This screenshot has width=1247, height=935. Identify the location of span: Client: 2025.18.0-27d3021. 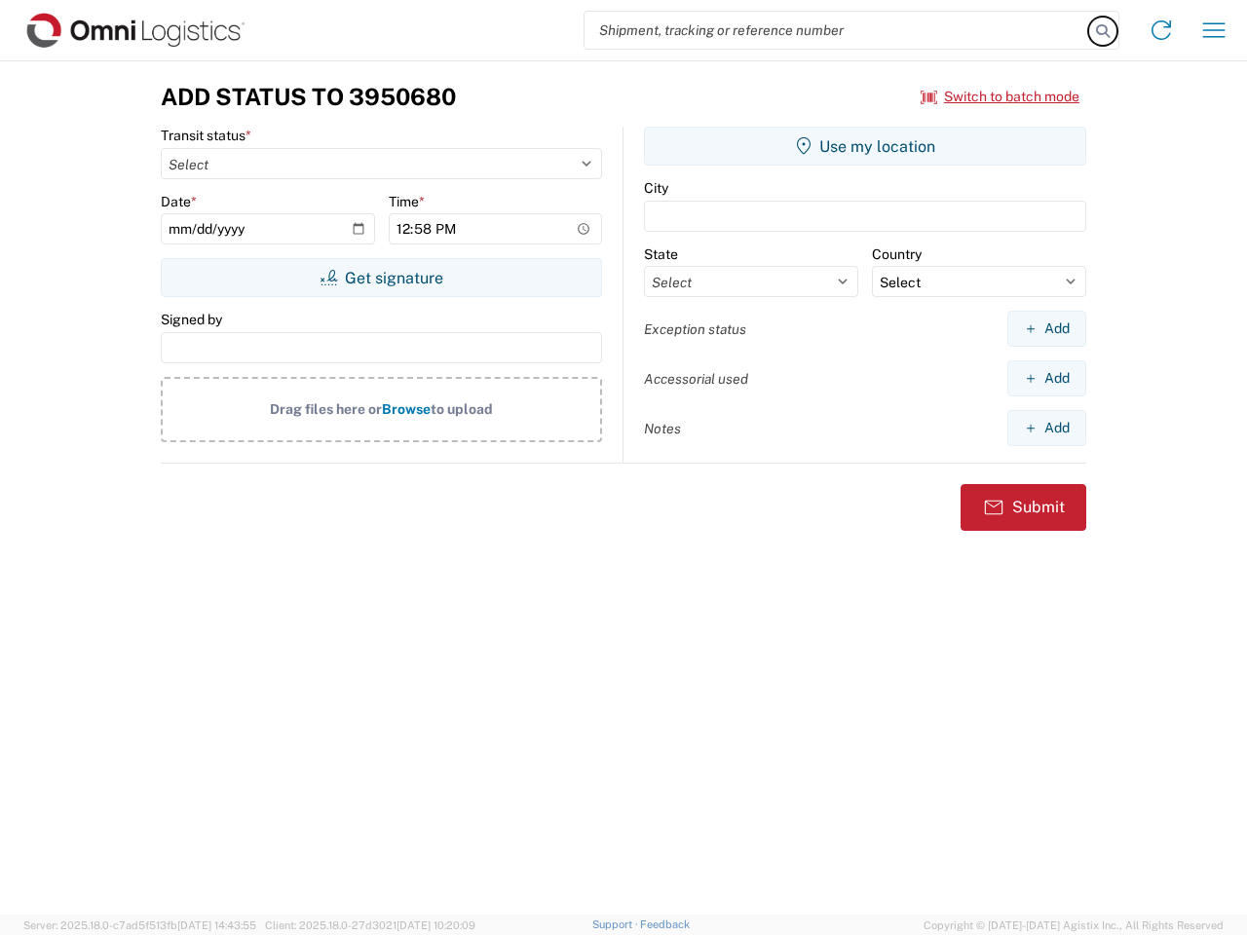
(370, 925).